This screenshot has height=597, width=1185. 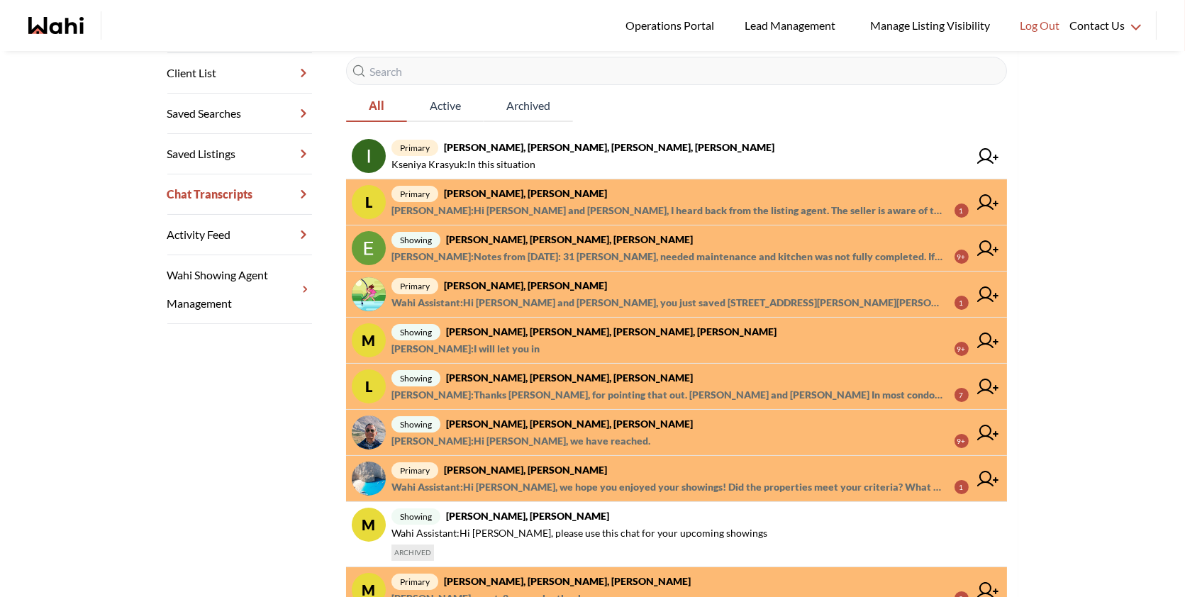 I want to click on a: Activity Feed, so click(x=240, y=235).